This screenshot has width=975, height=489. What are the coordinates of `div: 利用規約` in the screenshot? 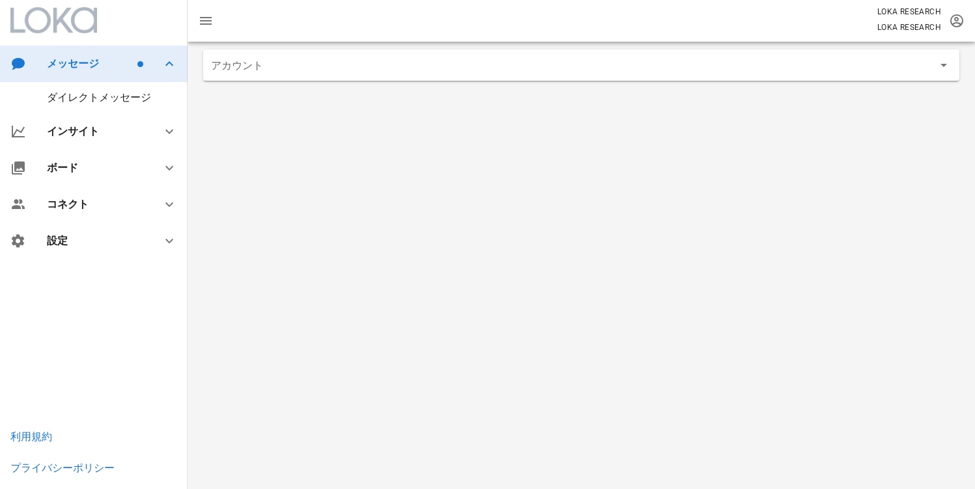 It's located at (31, 436).